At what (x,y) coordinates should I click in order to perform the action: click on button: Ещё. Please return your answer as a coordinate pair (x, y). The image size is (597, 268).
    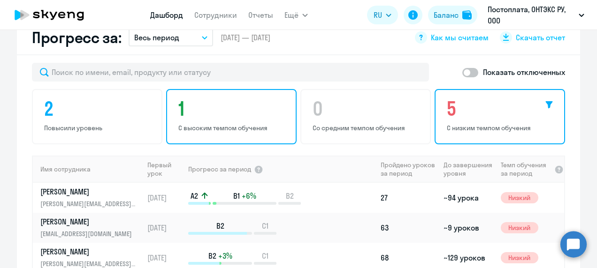
    Looking at the image, I should click on (296, 15).